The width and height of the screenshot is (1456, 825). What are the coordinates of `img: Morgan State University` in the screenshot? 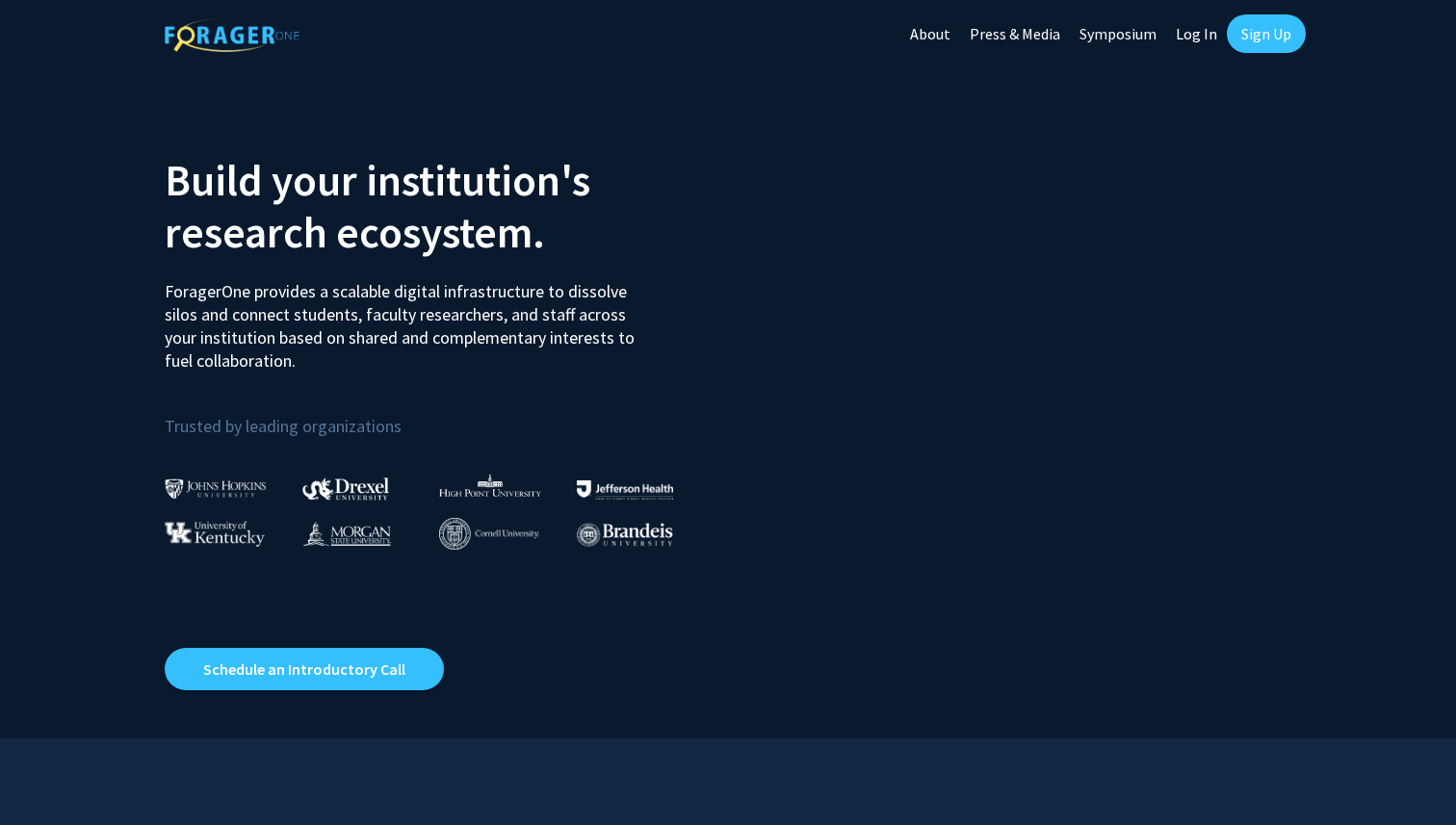 It's located at (347, 533).